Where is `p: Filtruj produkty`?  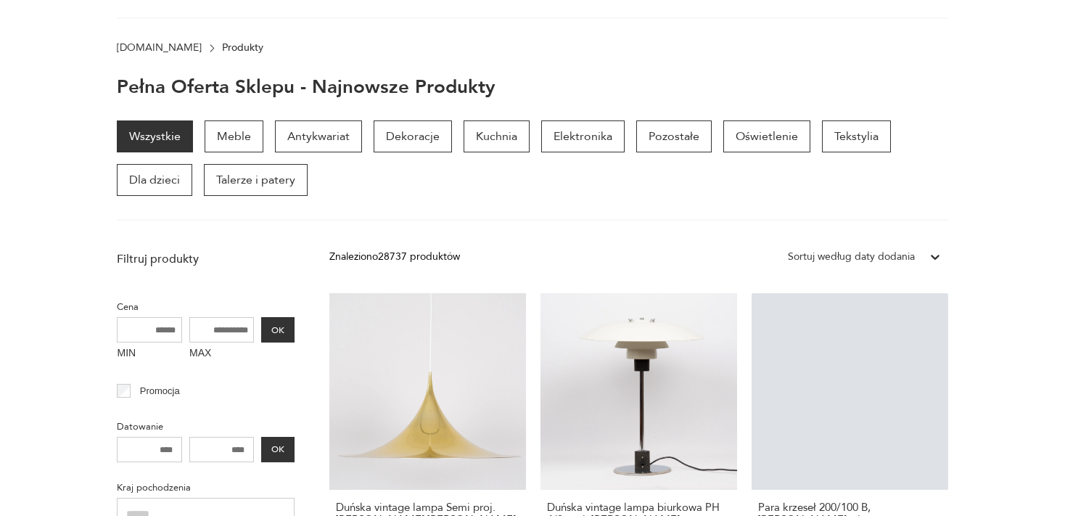 p: Filtruj produkty is located at coordinates (205, 259).